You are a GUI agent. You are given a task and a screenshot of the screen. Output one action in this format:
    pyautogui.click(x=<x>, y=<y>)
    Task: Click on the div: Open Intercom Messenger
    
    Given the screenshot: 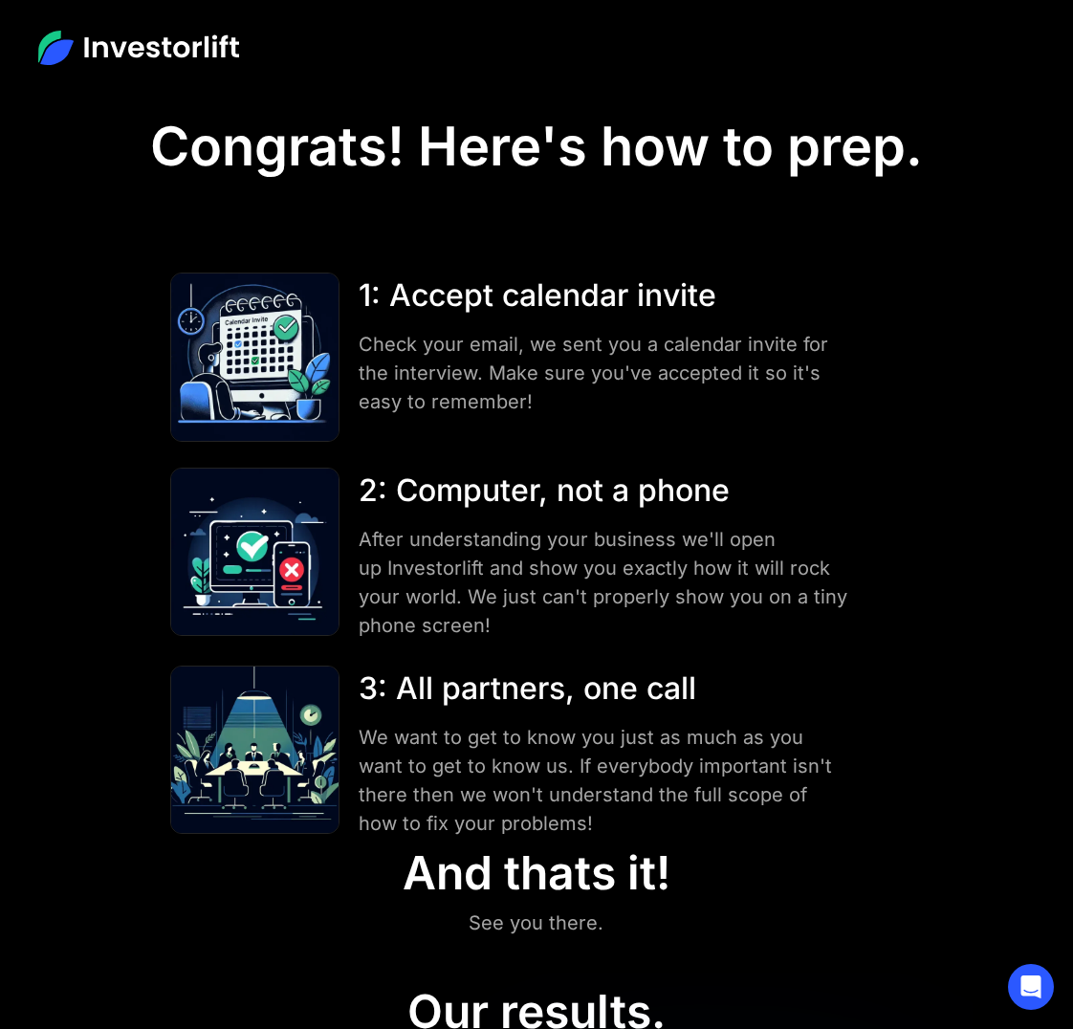 What is the action you would take?
    pyautogui.click(x=1031, y=987)
    